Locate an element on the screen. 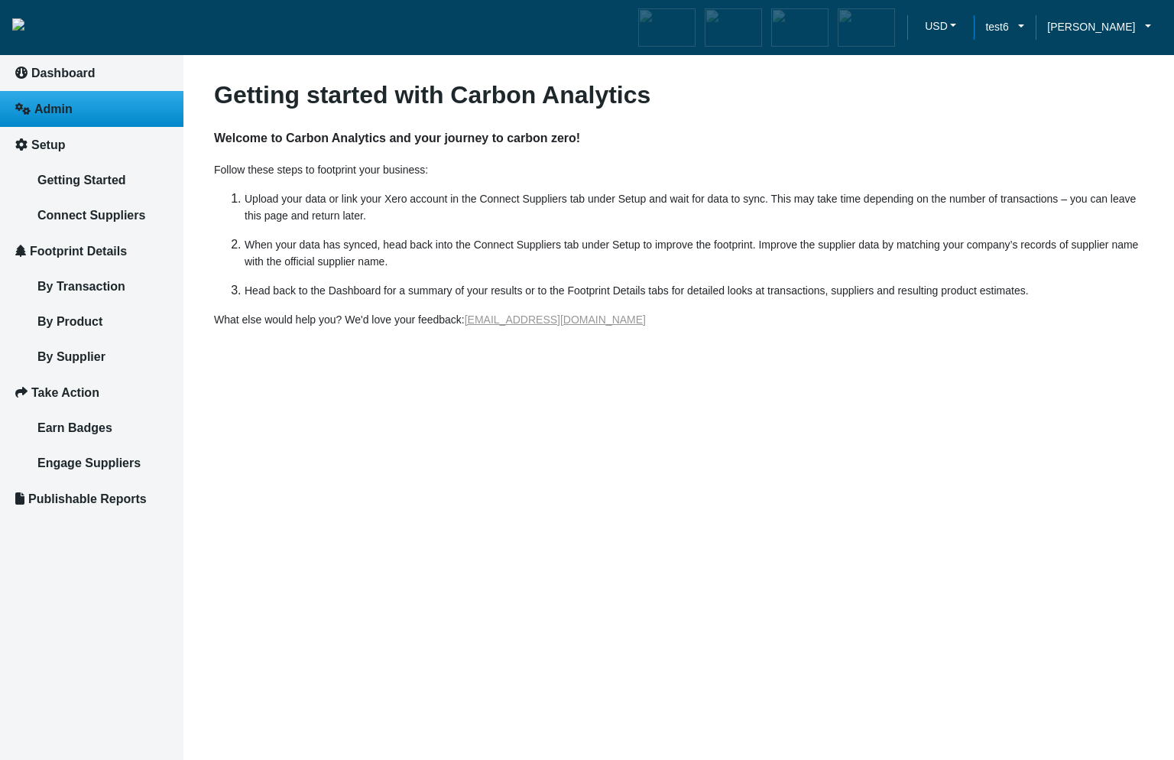 The image size is (1174, 760). span: Take Action is located at coordinates (65, 392).